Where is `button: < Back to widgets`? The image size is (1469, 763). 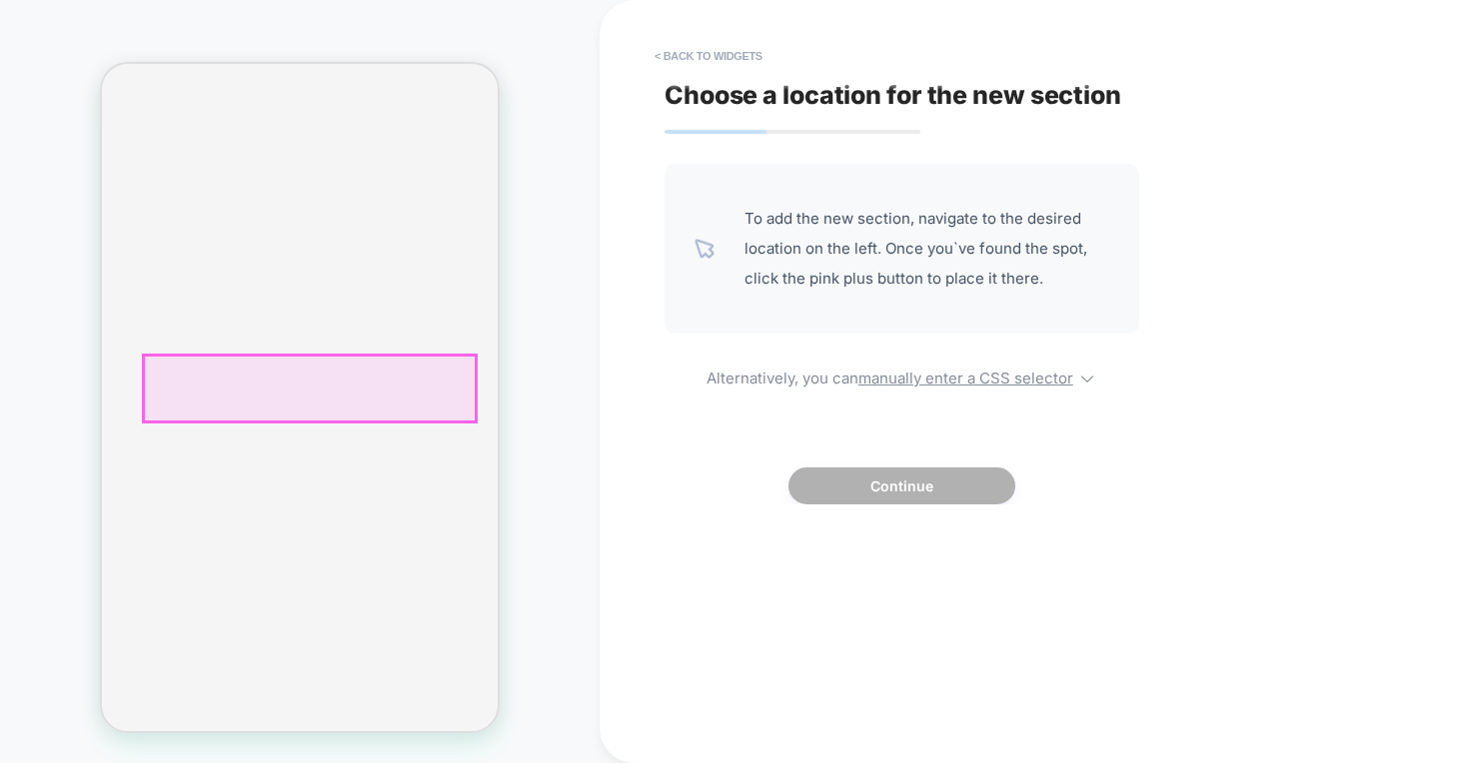 button: < Back to widgets is located at coordinates (708, 56).